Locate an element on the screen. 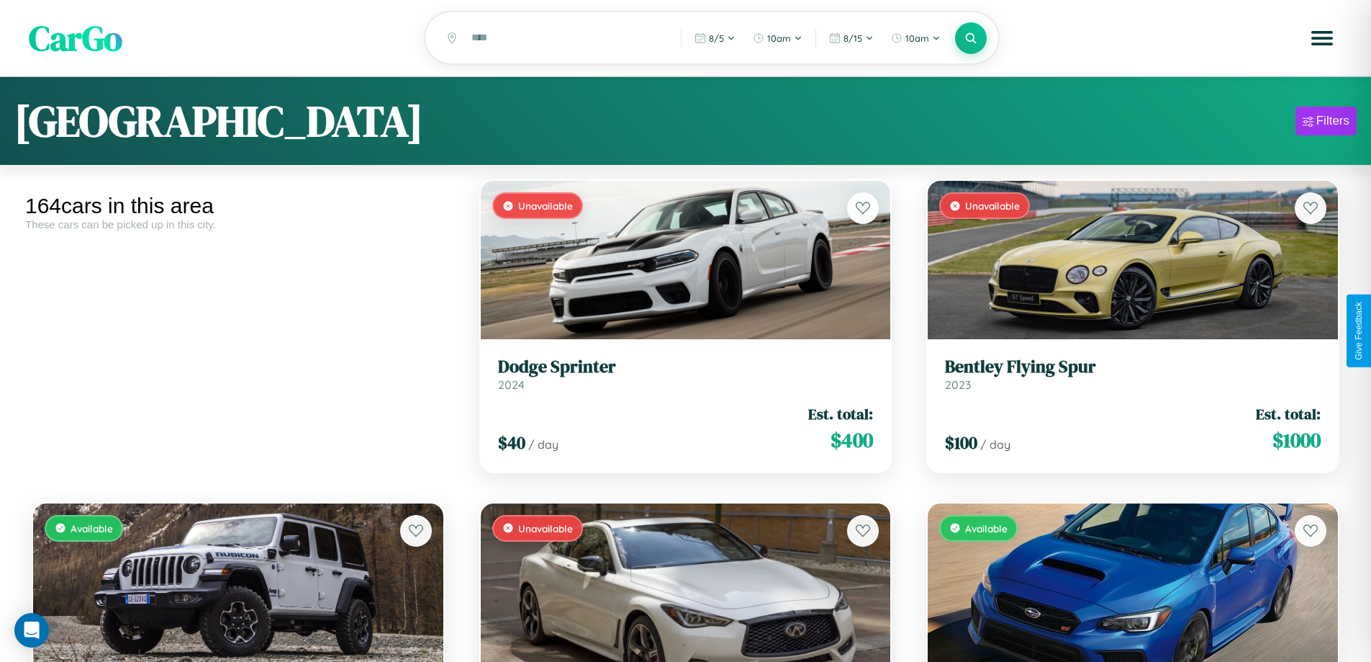 The height and width of the screenshot is (662, 1371). div: 164 cars in this area is located at coordinates (238, 206).